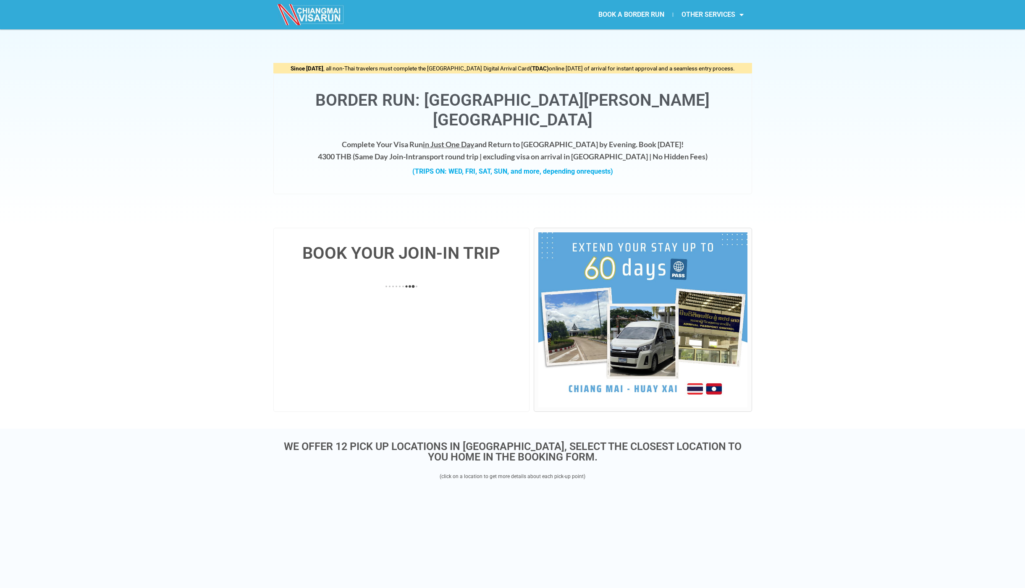 This screenshot has width=1025, height=588. What do you see at coordinates (512, 171) in the screenshot?
I see `strong: (TRIPS ON: WED, FRI, SAT, SUN, and more, depending on` at bounding box center [512, 171].